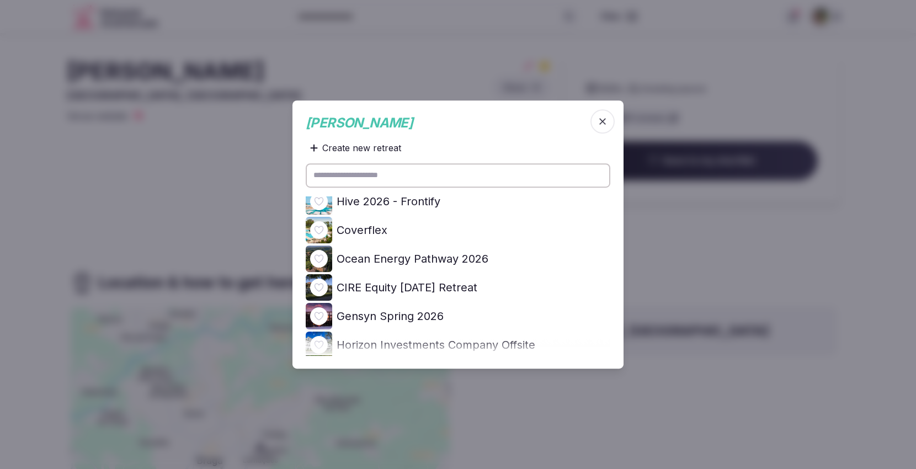 The width and height of the screenshot is (916, 469). What do you see at coordinates (319, 201) in the screenshot?
I see `img: Top retreat image for the retreat: Hive 2026 - Frontify` at bounding box center [319, 201].